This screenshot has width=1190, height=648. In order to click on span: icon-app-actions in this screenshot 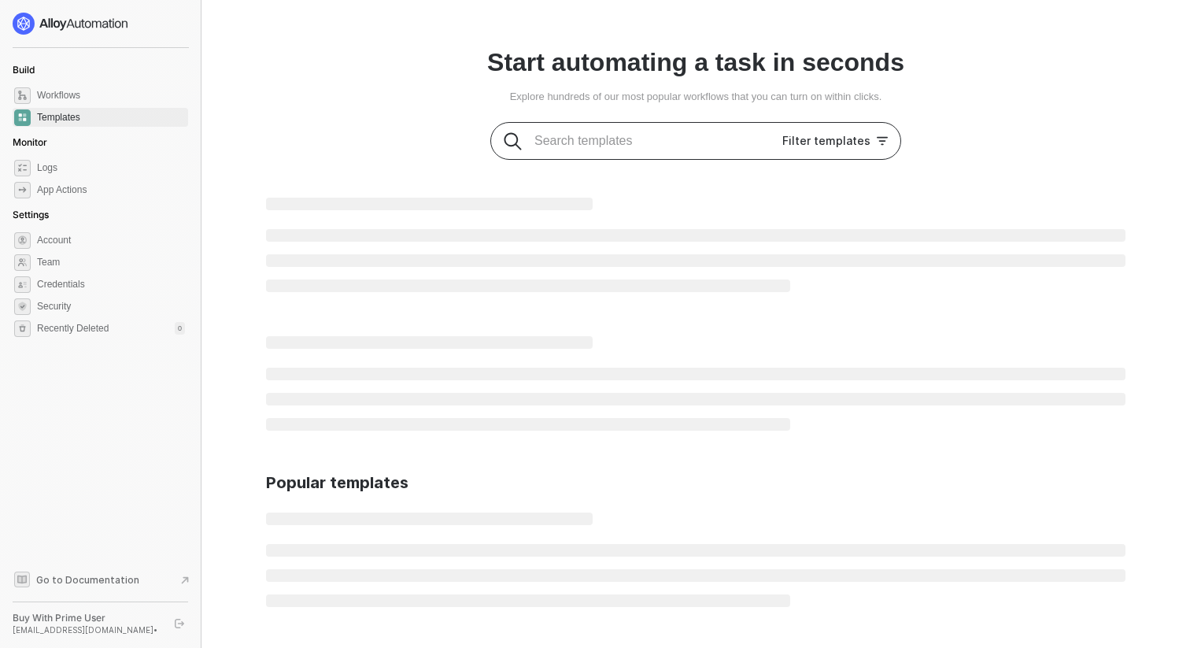, I will do `click(22, 190)`.